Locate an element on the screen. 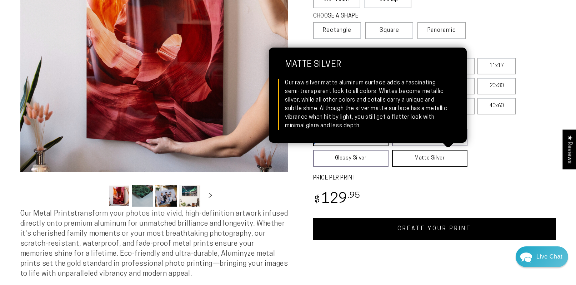 The height and width of the screenshot is (285, 576). div: Chat widget toggle is located at coordinates (542, 256).